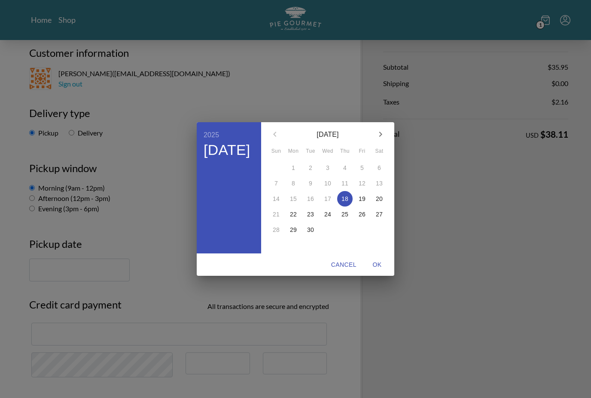 This screenshot has height=398, width=591. I want to click on button: 22, so click(294, 214).